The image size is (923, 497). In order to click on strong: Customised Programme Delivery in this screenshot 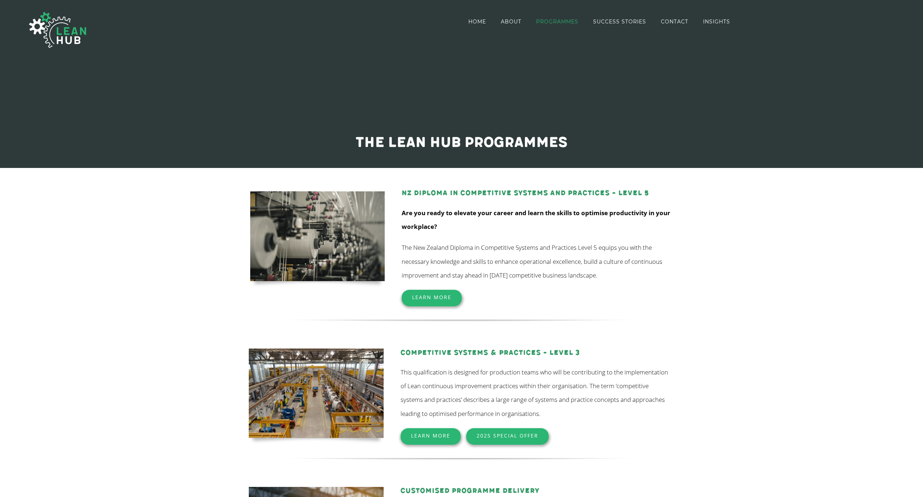, I will do `click(470, 491)`.